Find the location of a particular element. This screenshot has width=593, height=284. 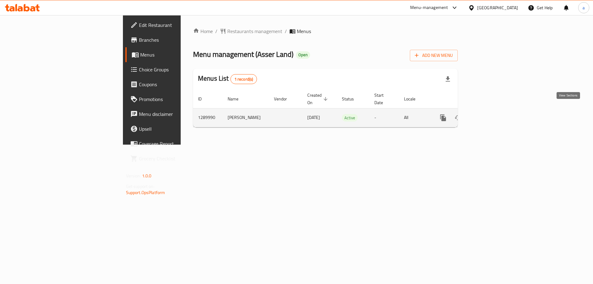

span: Locale is located at coordinates (414, 99).